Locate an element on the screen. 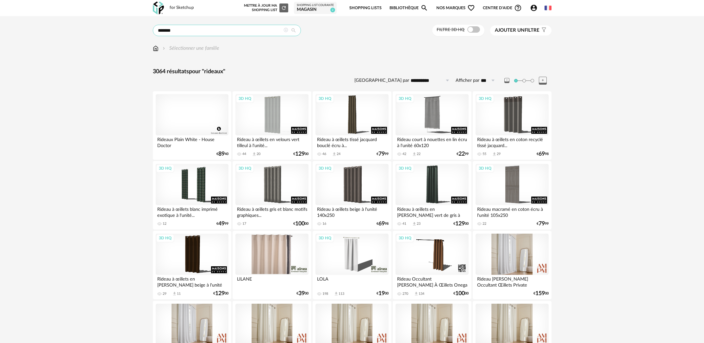  div: 270 is located at coordinates (406, 294).